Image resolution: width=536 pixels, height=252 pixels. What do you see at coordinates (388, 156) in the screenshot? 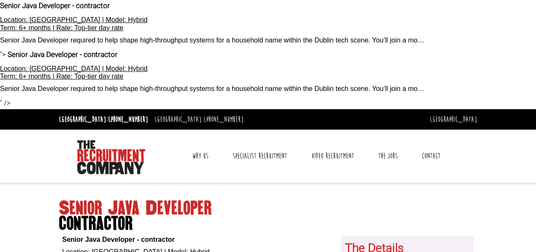
I see `a: The Jobs` at bounding box center [388, 156].